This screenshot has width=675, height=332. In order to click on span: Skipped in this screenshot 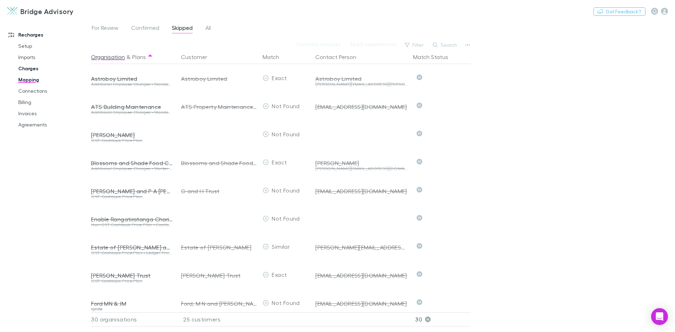, I will do `click(182, 29)`.